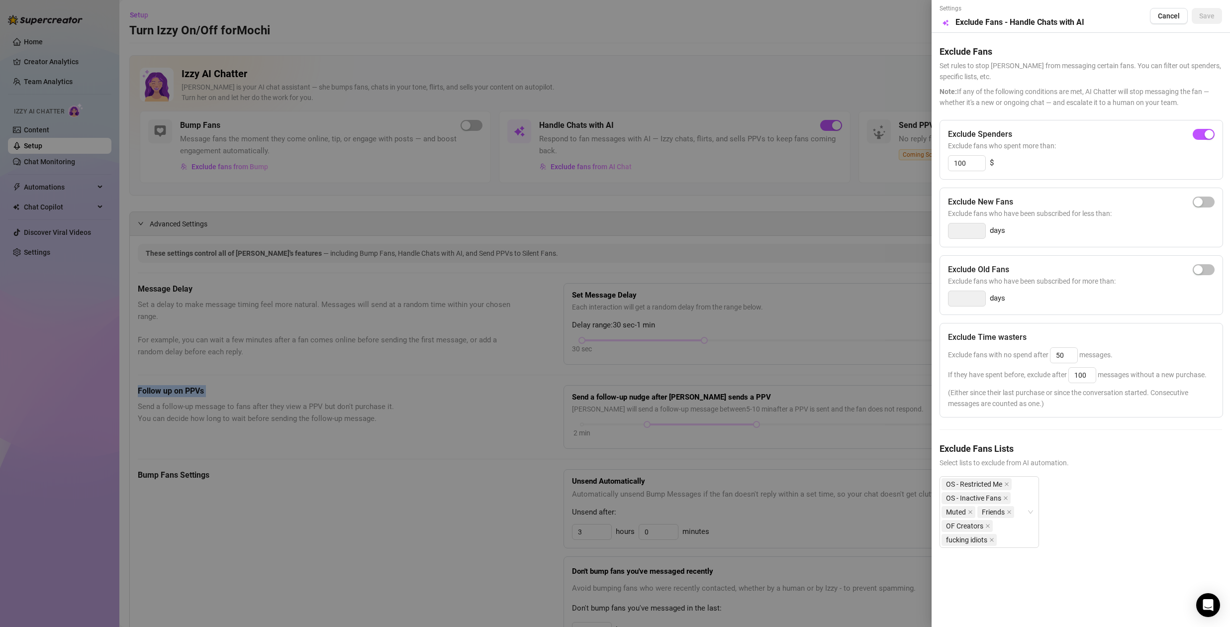 Image resolution: width=1230 pixels, height=627 pixels. Describe the element at coordinates (978, 270) in the screenshot. I see `h5: Exclude Old Fans` at that location.